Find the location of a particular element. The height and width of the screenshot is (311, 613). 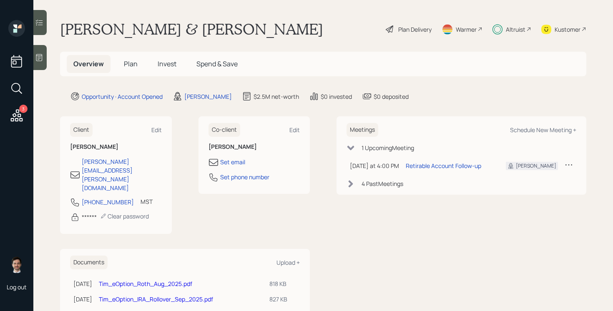

div: $0 deposited is located at coordinates (391, 96).